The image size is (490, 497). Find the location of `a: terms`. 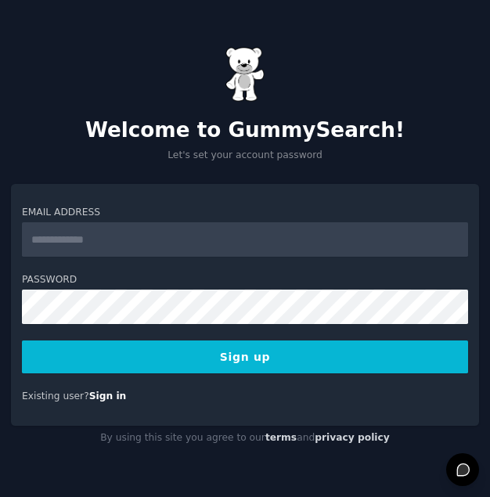

a: terms is located at coordinates (281, 438).